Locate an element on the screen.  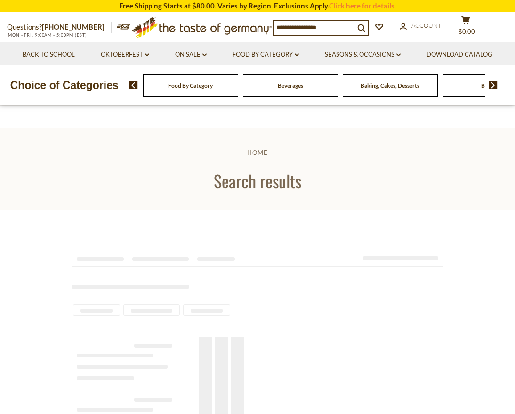
button: $0.00 is located at coordinates (466, 27).